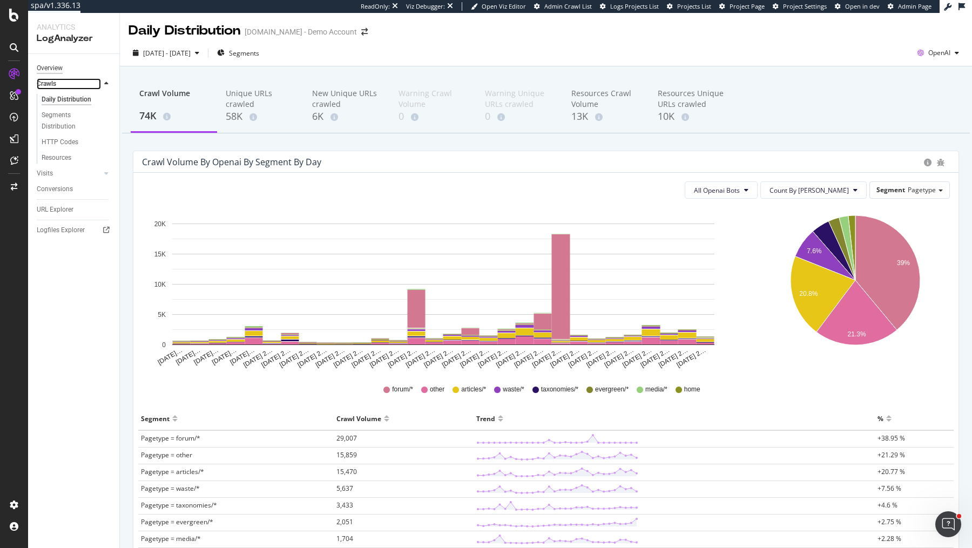 Image resolution: width=972 pixels, height=548 pixels. Describe the element at coordinates (747, 6) in the screenshot. I see `span: Project Page` at that location.